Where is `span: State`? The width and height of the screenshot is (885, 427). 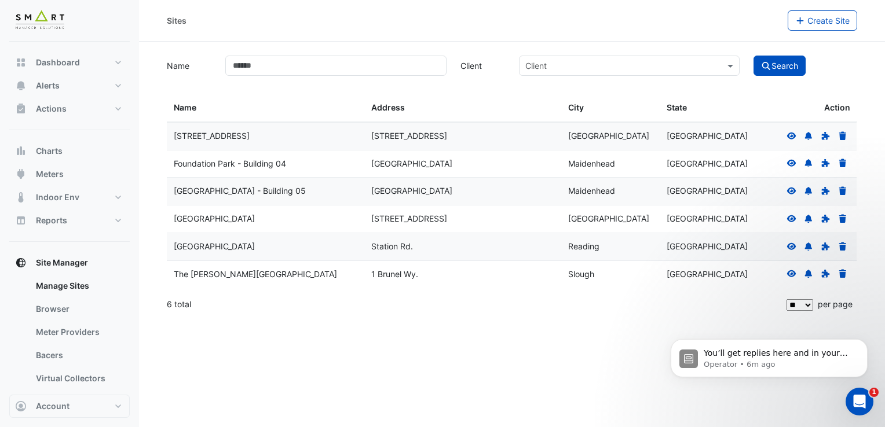
span: State is located at coordinates (677, 107).